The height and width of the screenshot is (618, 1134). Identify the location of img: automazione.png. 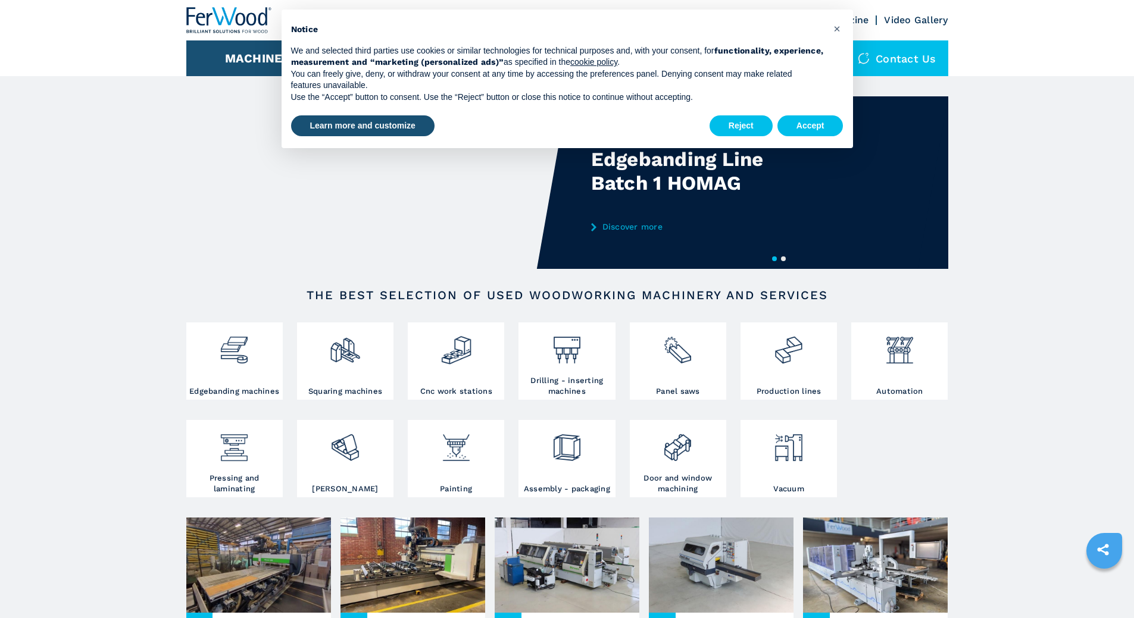
(899, 346).